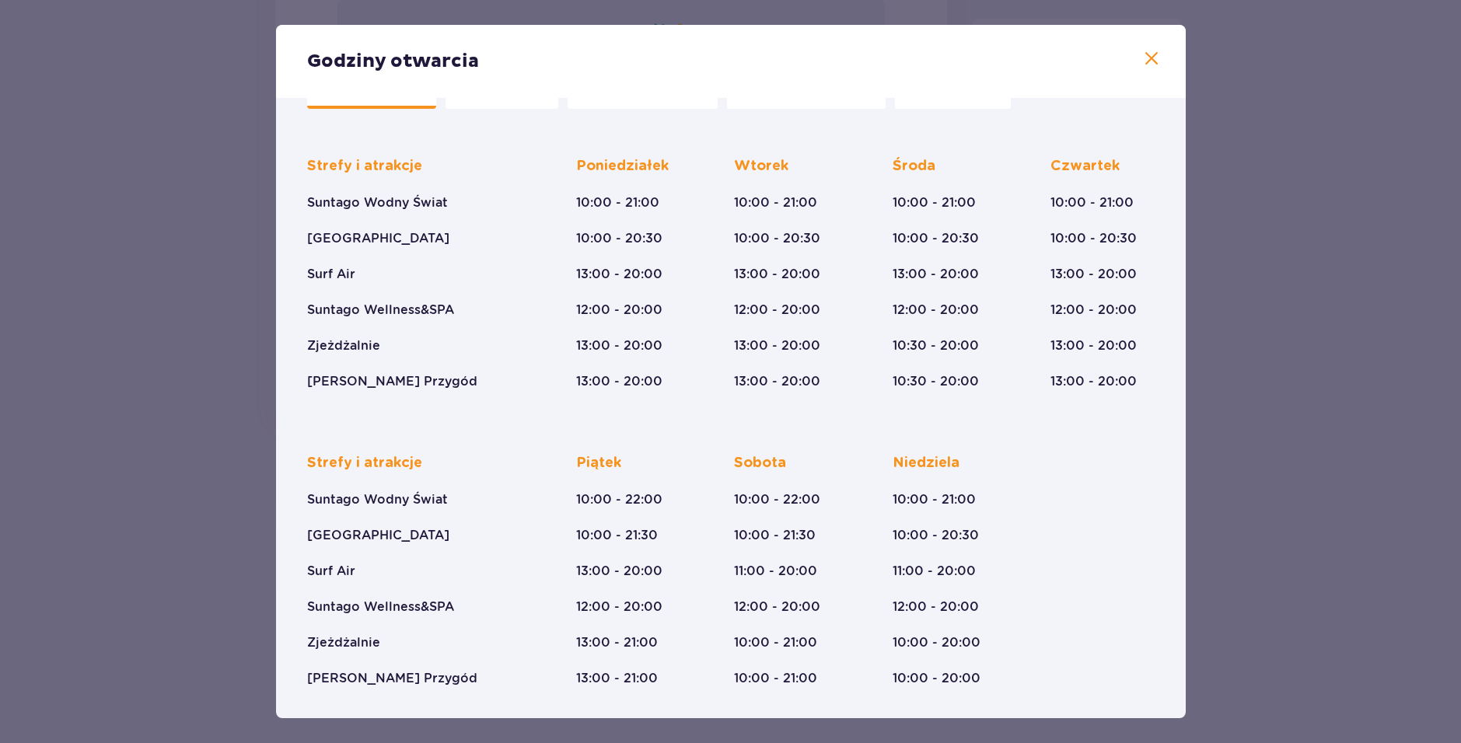 The image size is (1461, 743). I want to click on p: Poniedziałek, so click(622, 166).